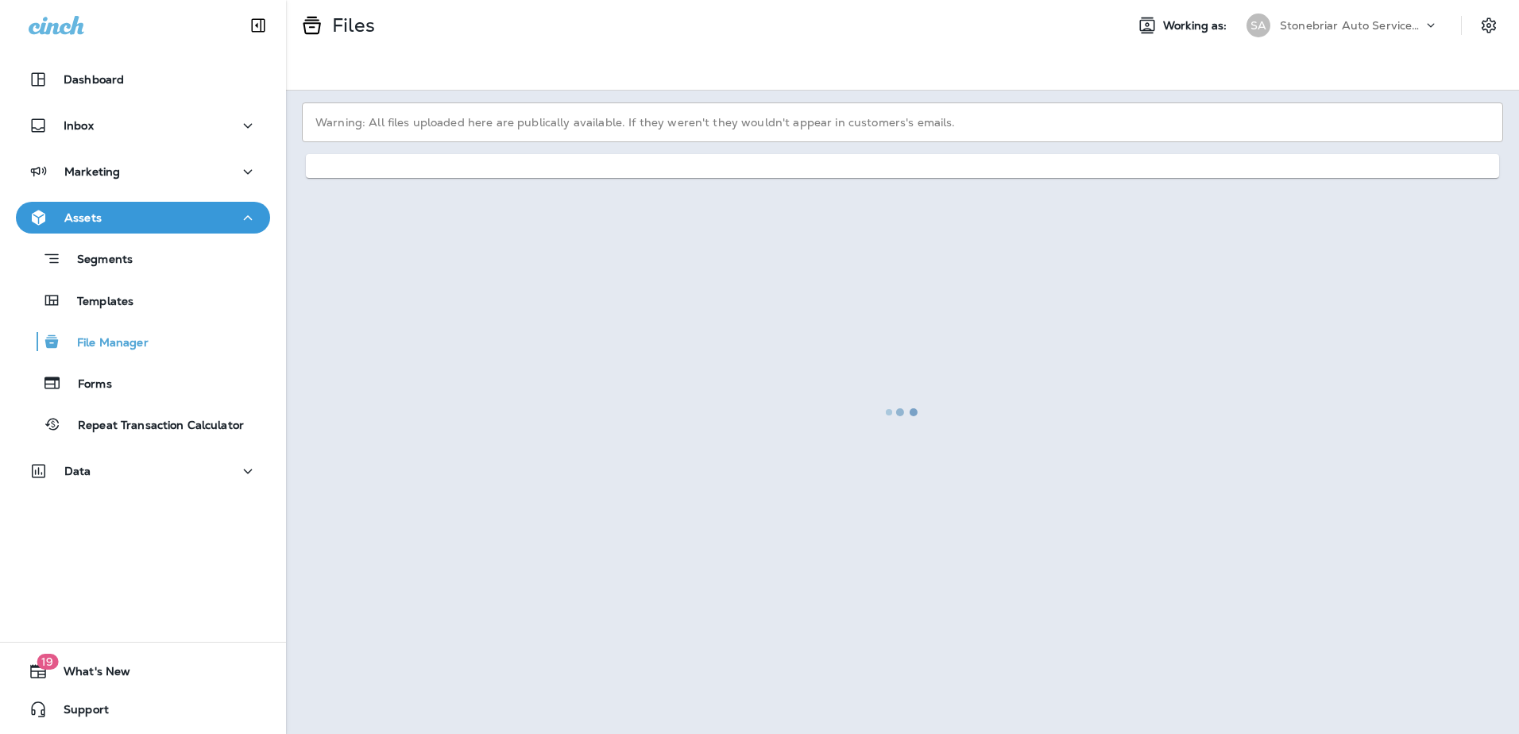  Describe the element at coordinates (78, 713) in the screenshot. I see `span: Support` at that location.